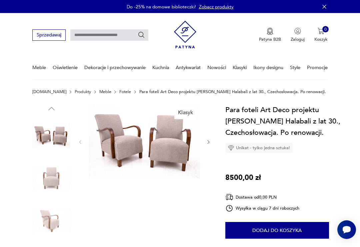  I want to click on div: Wysyłka w ciągu 7 dni roboczych, so click(262, 208).